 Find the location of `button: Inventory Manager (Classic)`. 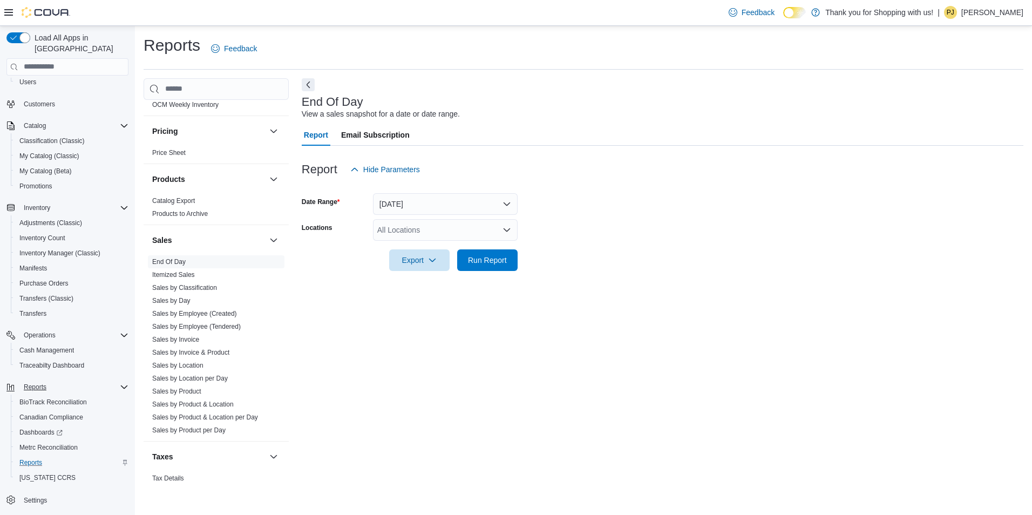

button: Inventory Manager (Classic) is located at coordinates (72, 253).